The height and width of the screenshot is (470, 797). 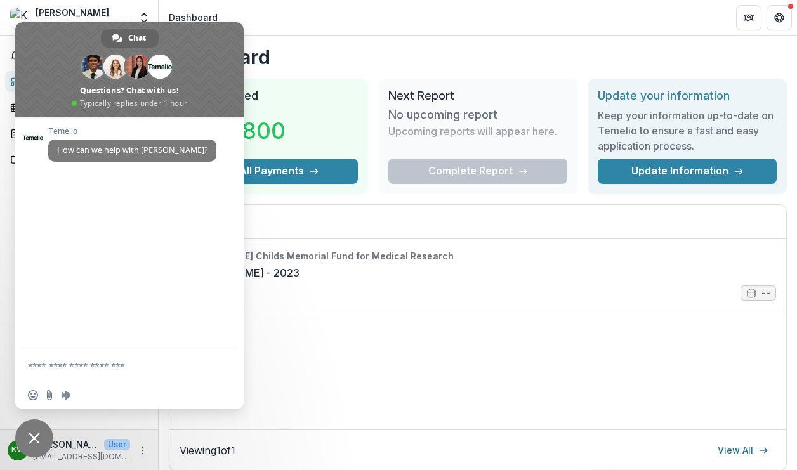 What do you see at coordinates (193, 17) in the screenshot?
I see `div: Dashboard` at bounding box center [193, 17].